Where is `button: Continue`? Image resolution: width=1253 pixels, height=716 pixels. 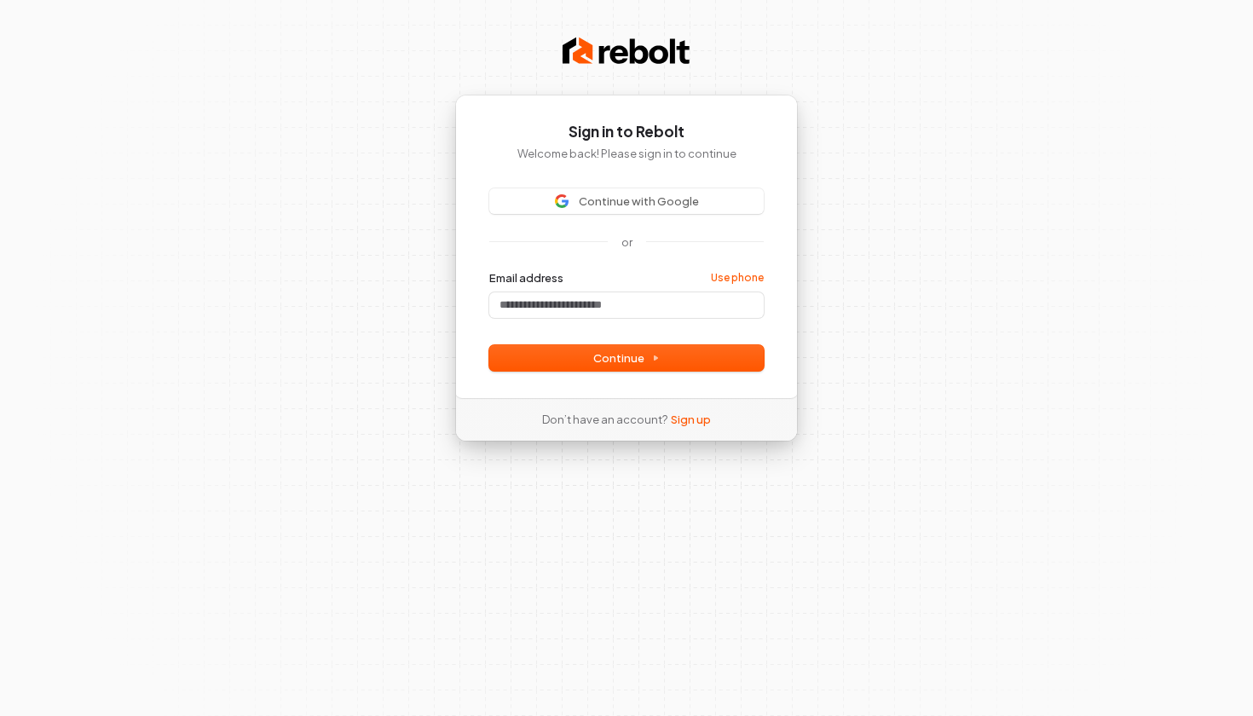
button: Continue is located at coordinates (626, 358).